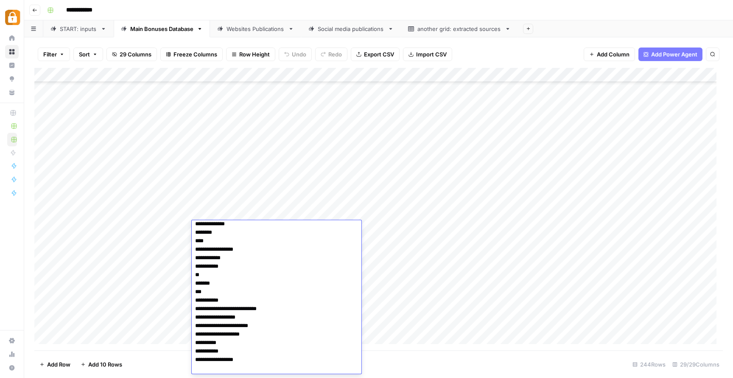 Image resolution: width=733 pixels, height=378 pixels. I want to click on button: Row Height, so click(251, 54).